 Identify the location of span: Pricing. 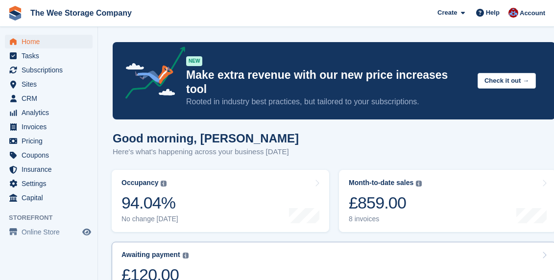
(51, 141).